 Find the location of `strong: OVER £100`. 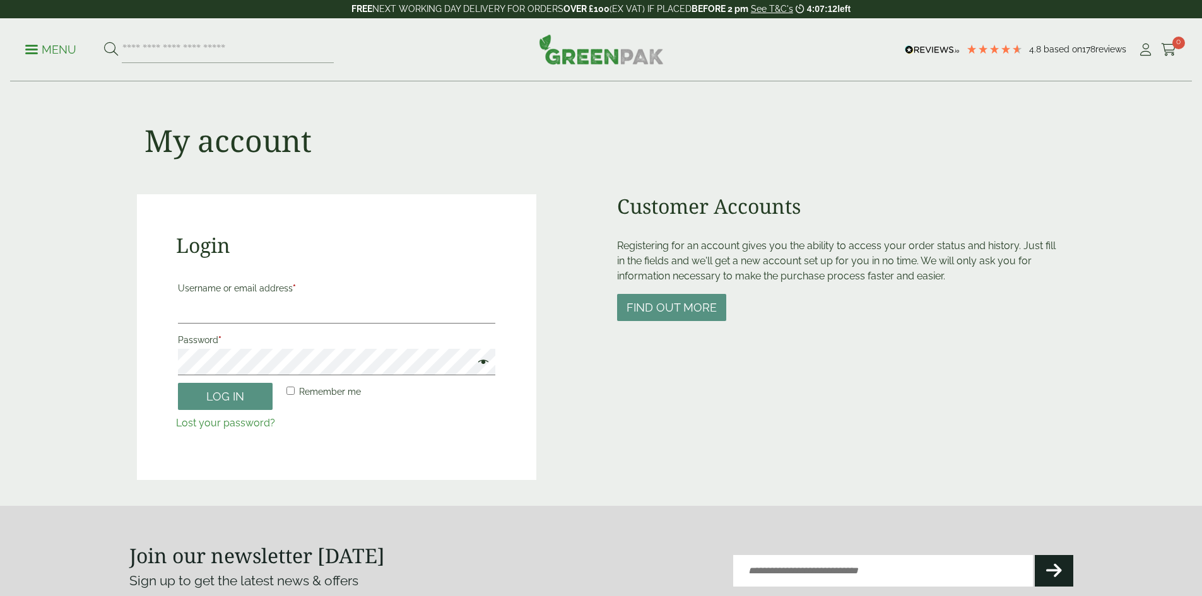

strong: OVER £100 is located at coordinates (586, 9).